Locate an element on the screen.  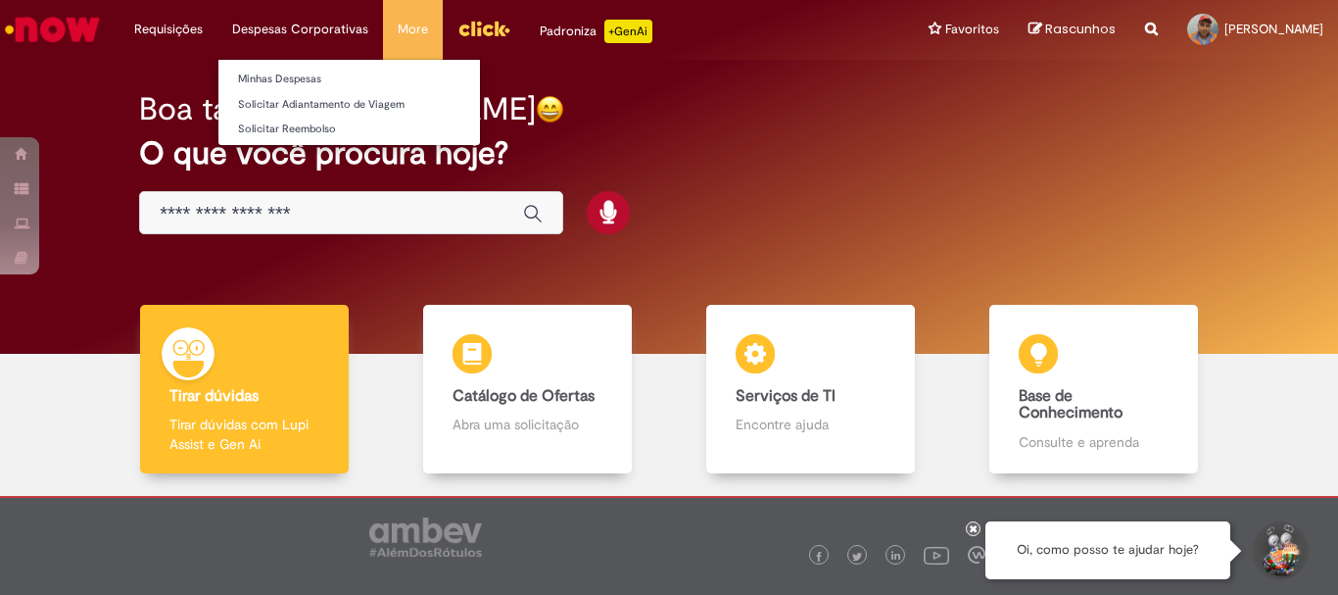
p: Abra uma solicitação is located at coordinates (527, 424).